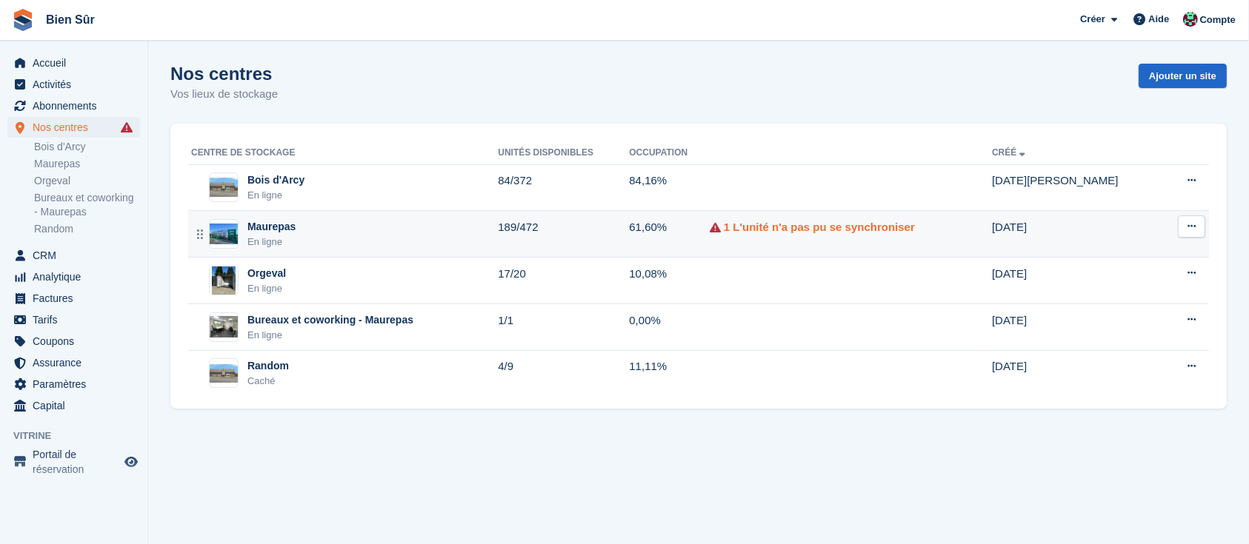  What do you see at coordinates (77, 84) in the screenshot?
I see `span: Activités` at bounding box center [77, 84].